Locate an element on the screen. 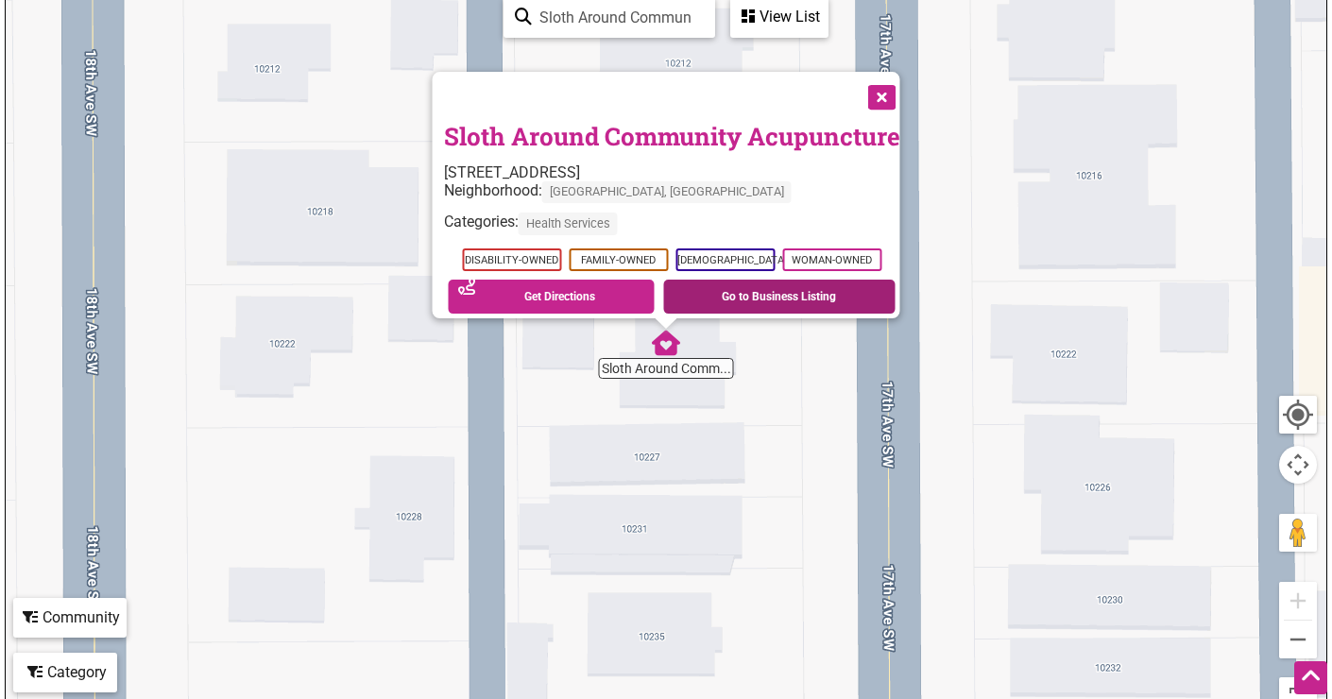  div: Filter by Community is located at coordinates (70, 618).